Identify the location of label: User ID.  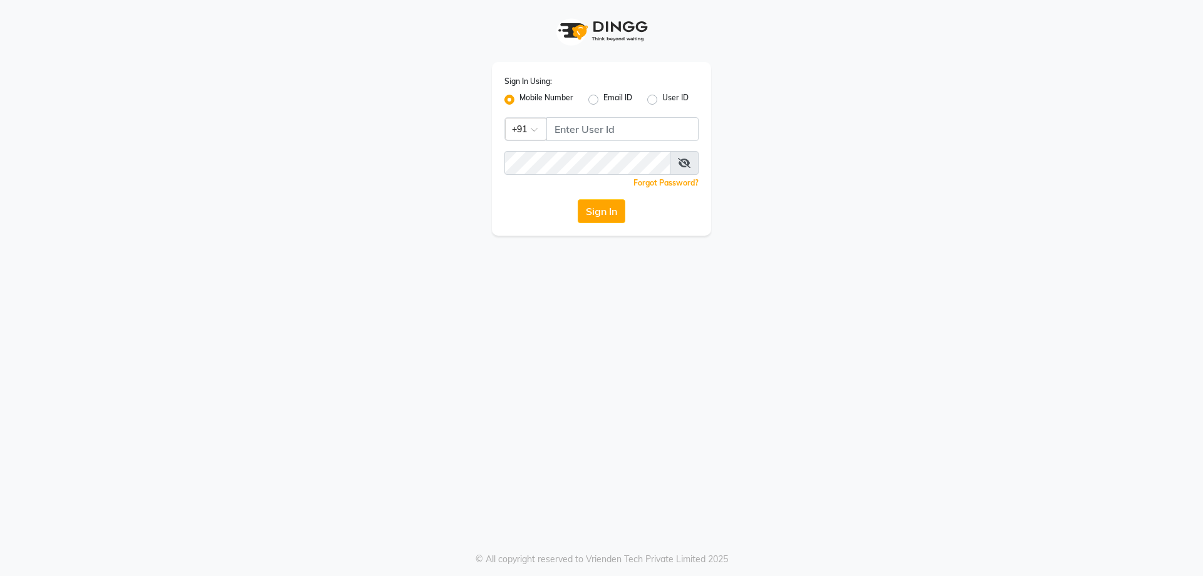
(675, 100).